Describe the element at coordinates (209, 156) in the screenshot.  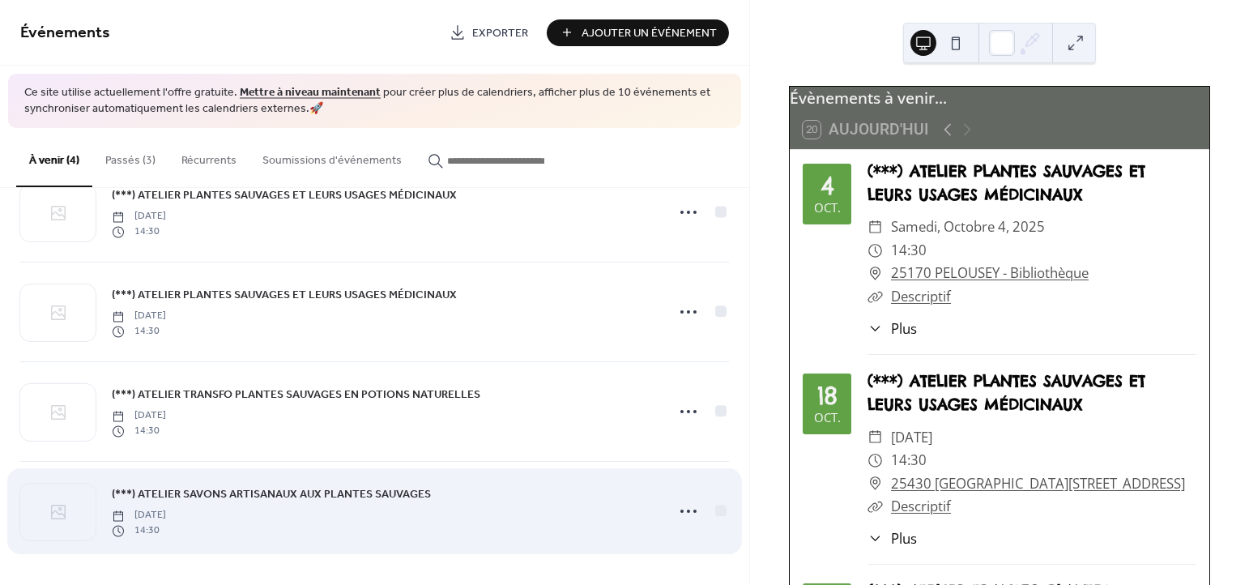
I see `button: Récurrents` at that location.